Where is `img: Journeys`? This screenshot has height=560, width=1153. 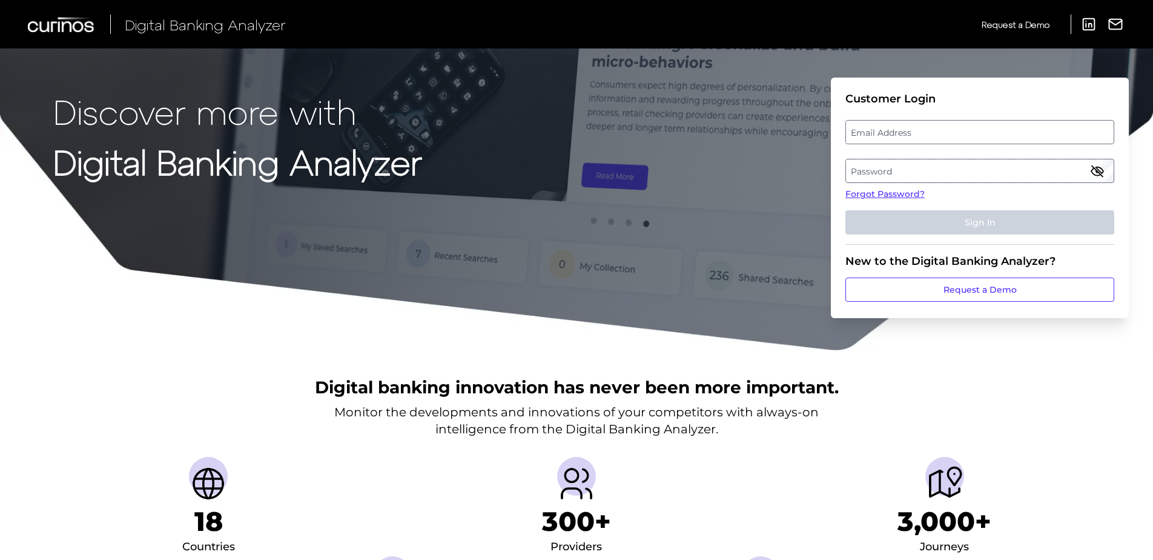 img: Journeys is located at coordinates (945, 483).